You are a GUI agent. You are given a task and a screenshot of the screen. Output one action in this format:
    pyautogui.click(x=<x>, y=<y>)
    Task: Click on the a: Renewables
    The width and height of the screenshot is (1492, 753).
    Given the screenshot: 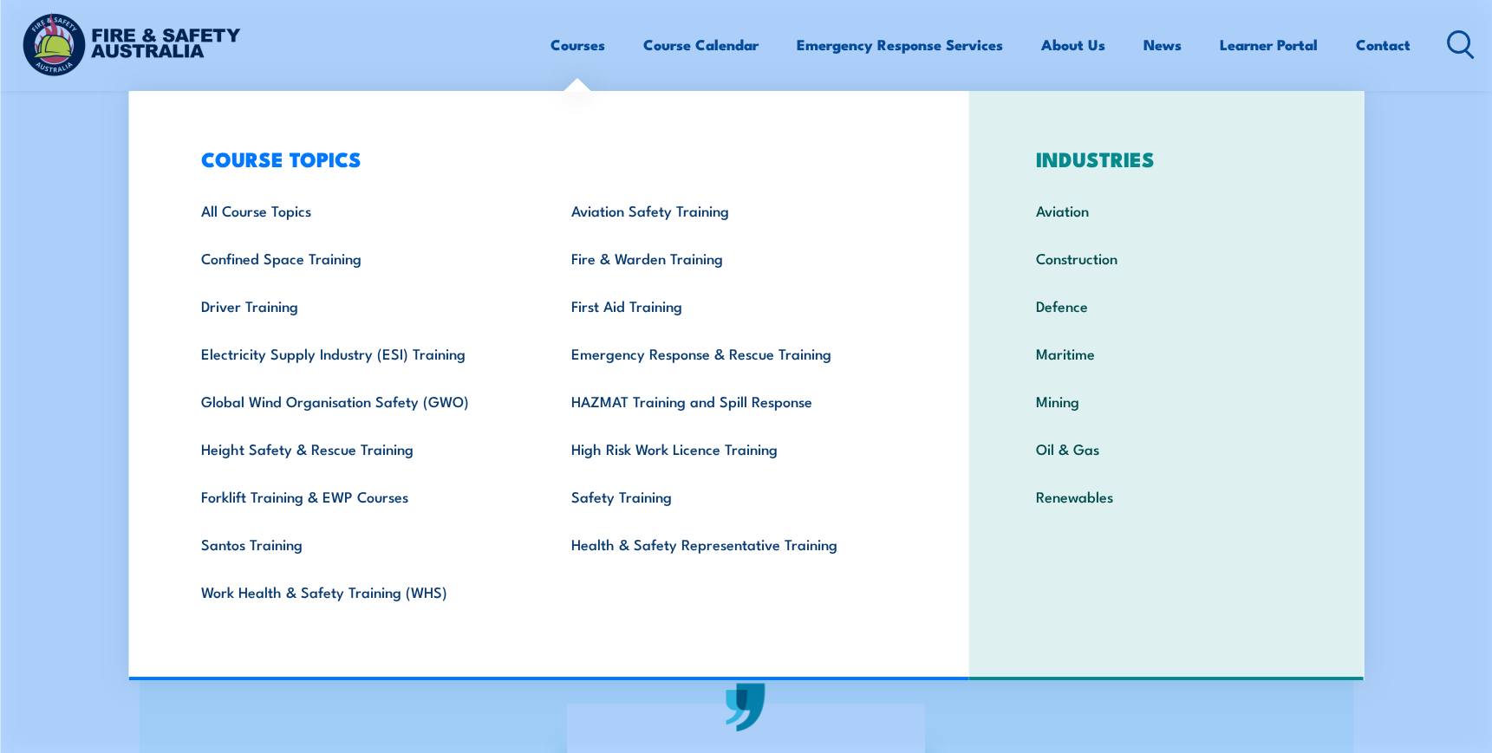 What is the action you would take?
    pyautogui.click(x=1166, y=496)
    